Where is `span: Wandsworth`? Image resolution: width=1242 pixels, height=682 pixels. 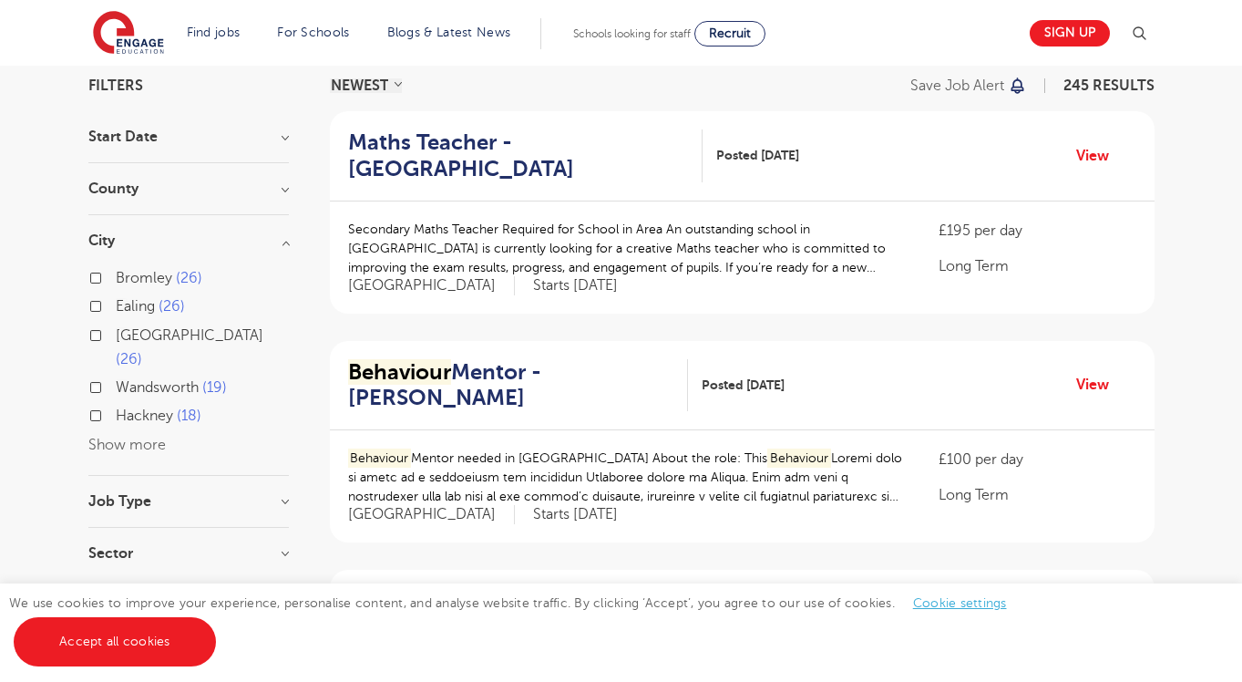
span: Wandsworth is located at coordinates (157, 387).